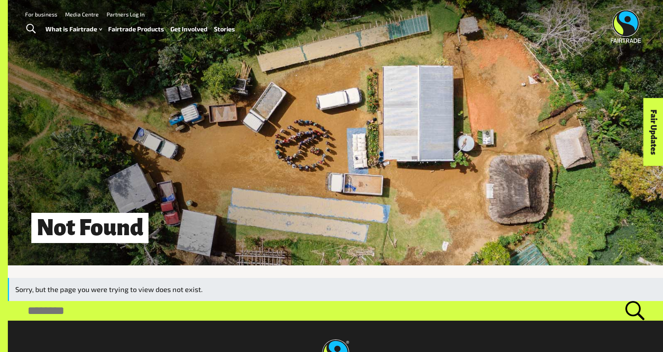 This screenshot has height=352, width=663. What do you see at coordinates (335, 289) in the screenshot?
I see `div: Sorry, but the page you were trying to view does not exist.` at bounding box center [335, 289].